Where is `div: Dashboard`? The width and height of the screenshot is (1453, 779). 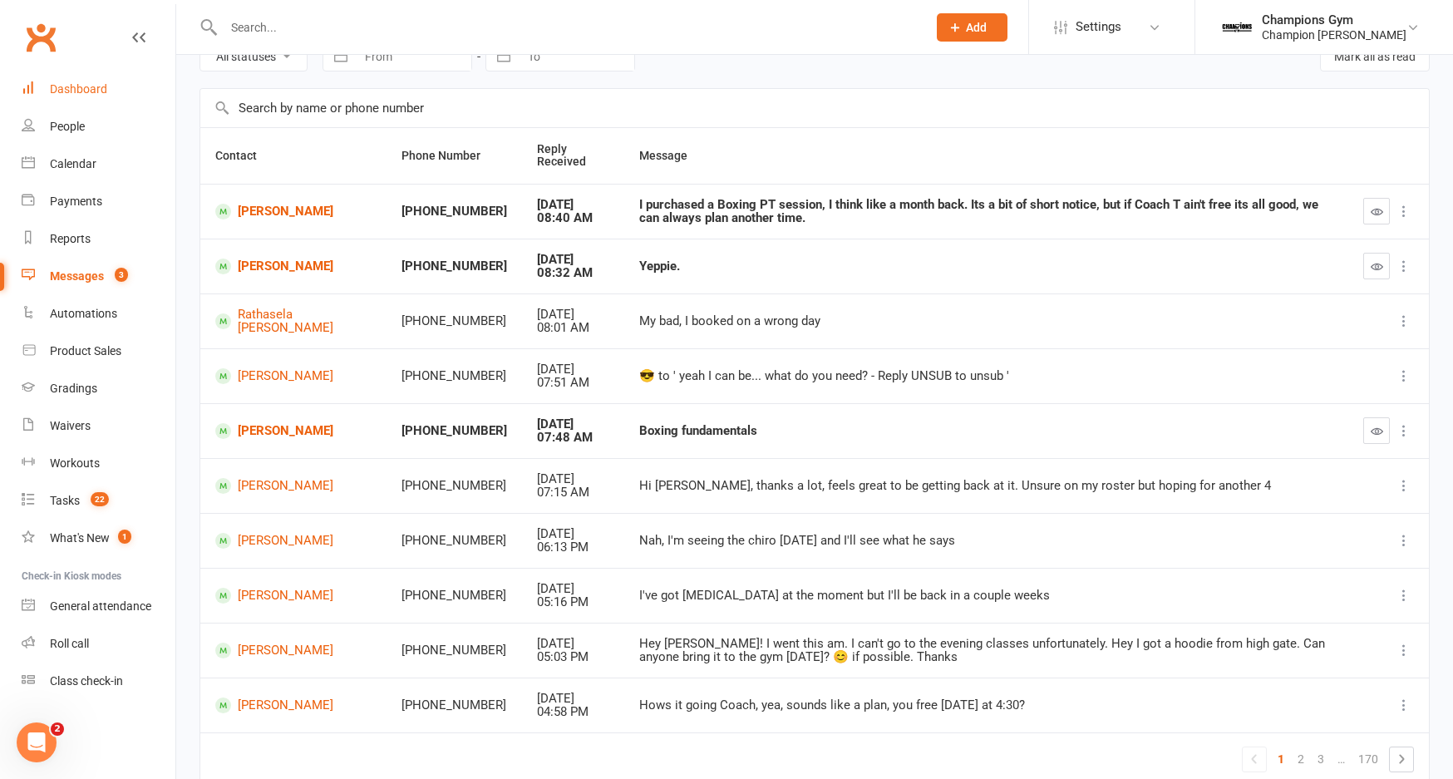 div: Dashboard is located at coordinates (78, 89).